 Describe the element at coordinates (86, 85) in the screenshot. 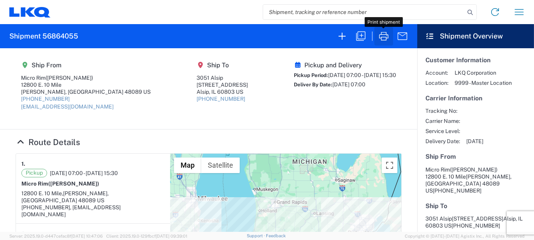

I see `div: 12800 E. 10 Mile` at that location.